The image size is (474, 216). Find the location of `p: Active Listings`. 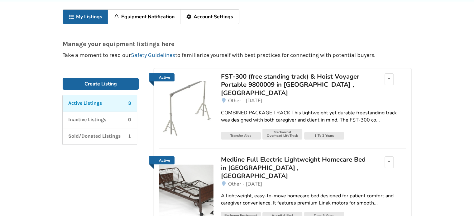

p: Active Listings is located at coordinates (85, 103).